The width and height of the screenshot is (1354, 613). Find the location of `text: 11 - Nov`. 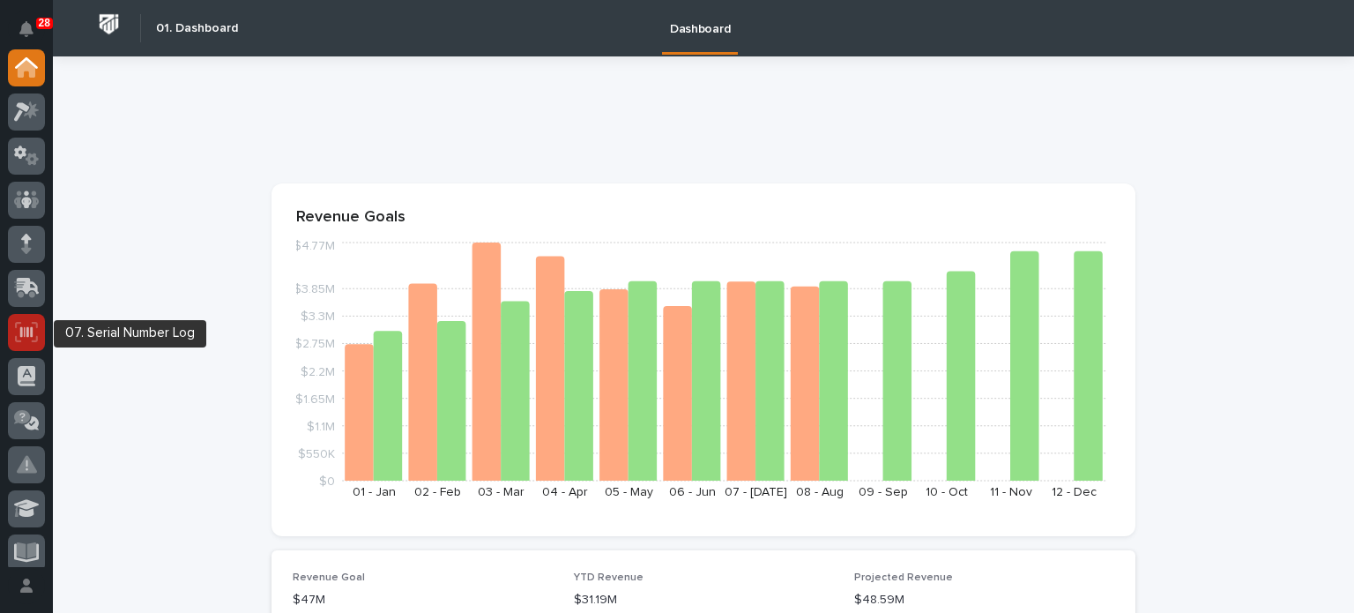

text: 11 - Nov is located at coordinates (1011, 492).